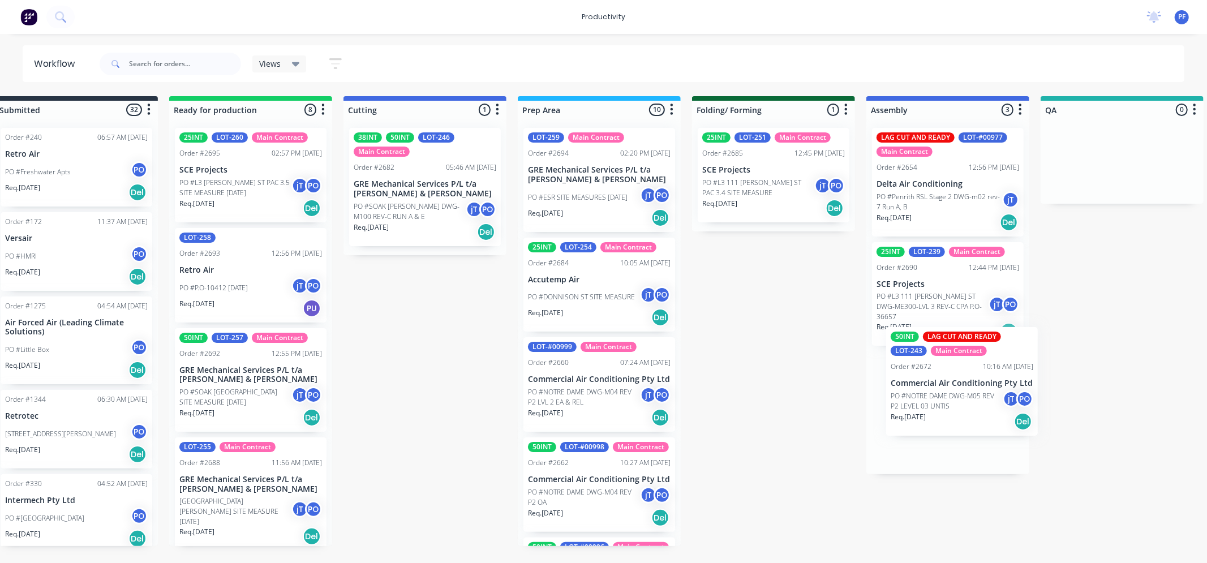  I want to click on span: PF, so click(1181, 17).